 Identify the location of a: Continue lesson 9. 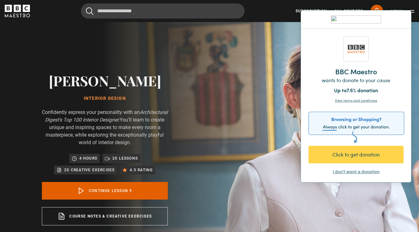
(105, 191).